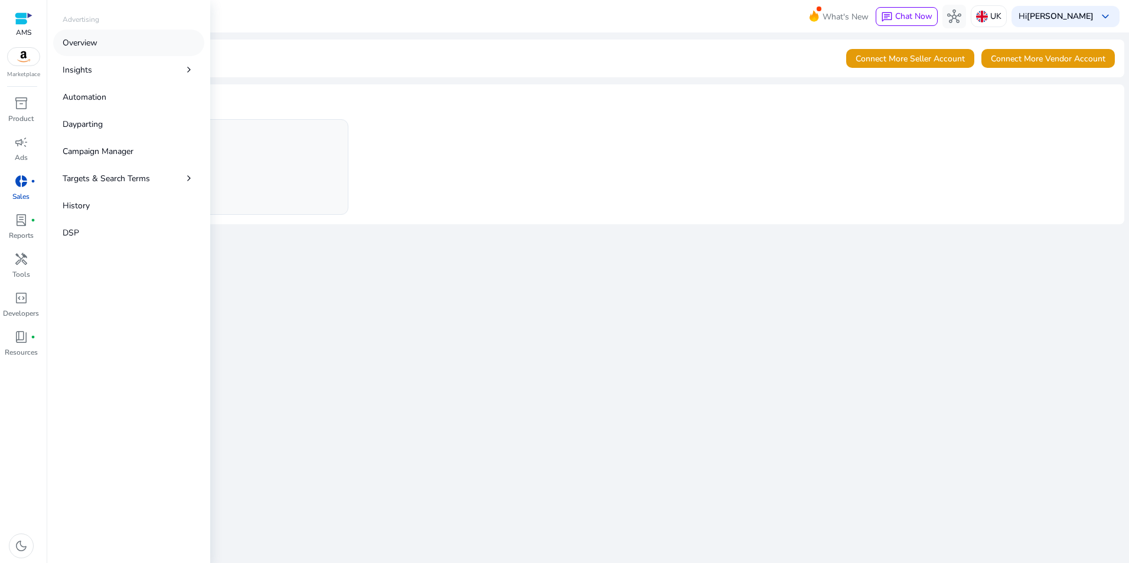 The image size is (1129, 563). I want to click on button: Connect More Seller Account, so click(910, 58).